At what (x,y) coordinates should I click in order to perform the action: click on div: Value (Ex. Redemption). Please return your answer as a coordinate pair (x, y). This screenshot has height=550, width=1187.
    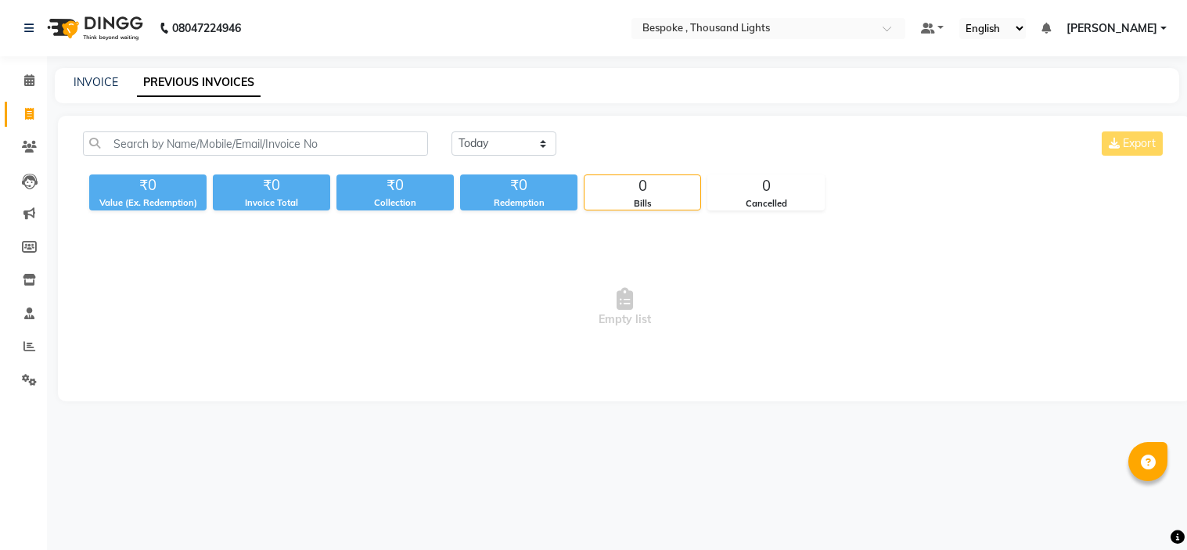
    Looking at the image, I should click on (148, 203).